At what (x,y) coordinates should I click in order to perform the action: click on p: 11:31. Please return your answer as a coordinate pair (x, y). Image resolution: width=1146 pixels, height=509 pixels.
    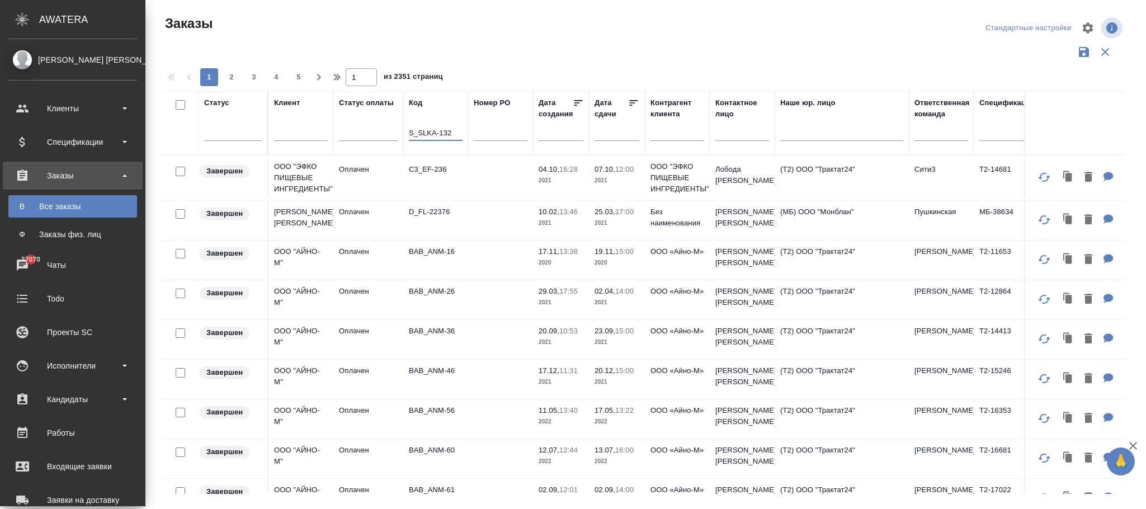
    Looking at the image, I should click on (568, 370).